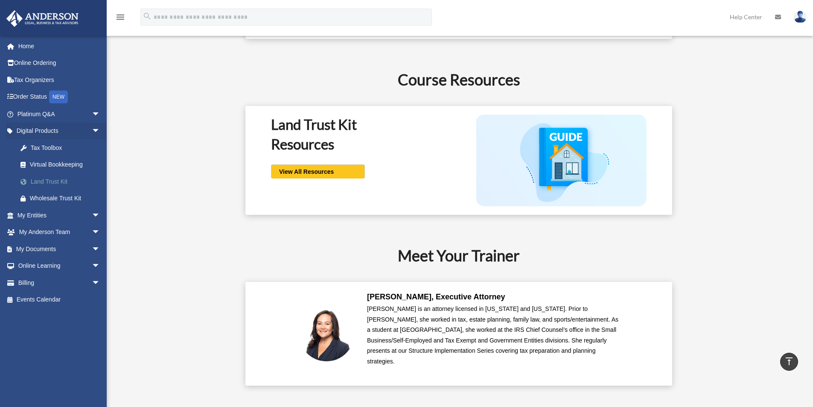 Image resolution: width=813 pixels, height=407 pixels. I want to click on a: Wholesale Trust Kit, so click(62, 198).